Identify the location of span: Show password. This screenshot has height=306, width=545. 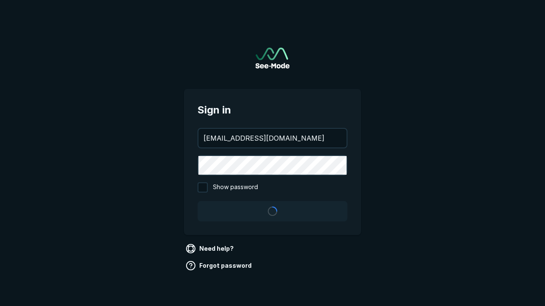
(235, 188).